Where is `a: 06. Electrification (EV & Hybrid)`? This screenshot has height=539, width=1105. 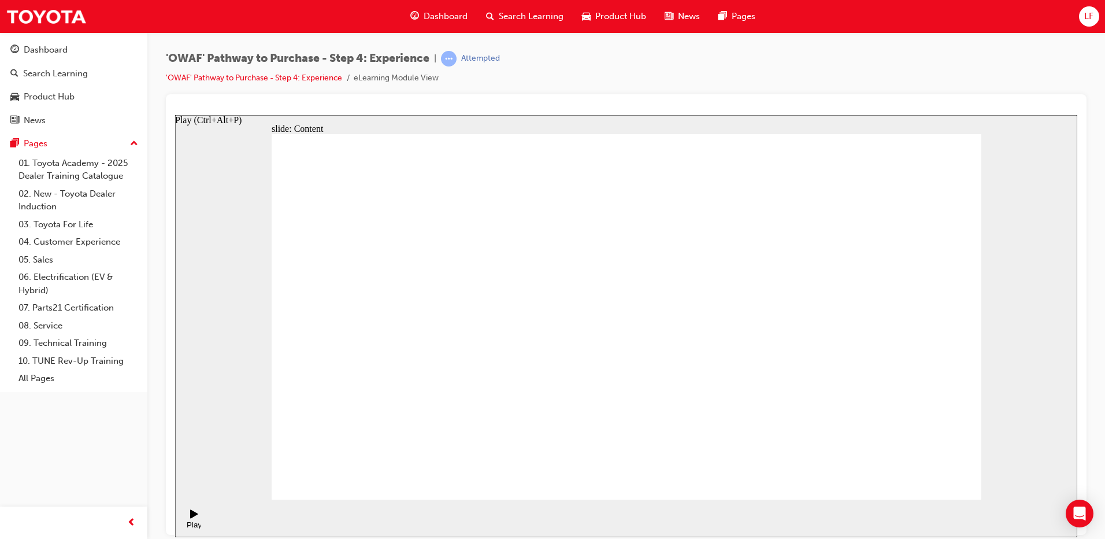 a: 06. Electrification (EV & Hybrid) is located at coordinates (78, 283).